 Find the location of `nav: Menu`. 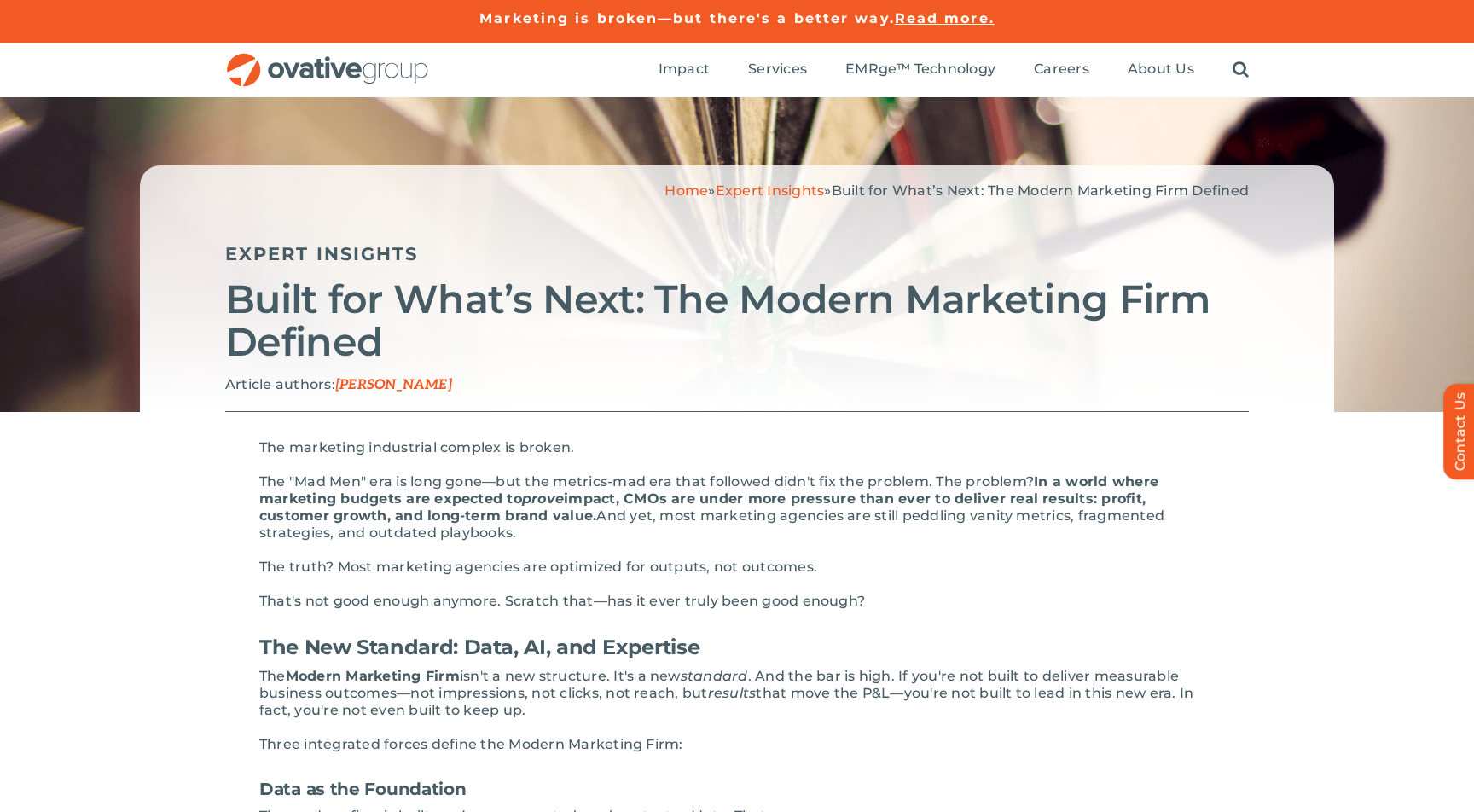

nav: Menu is located at coordinates (954, 70).